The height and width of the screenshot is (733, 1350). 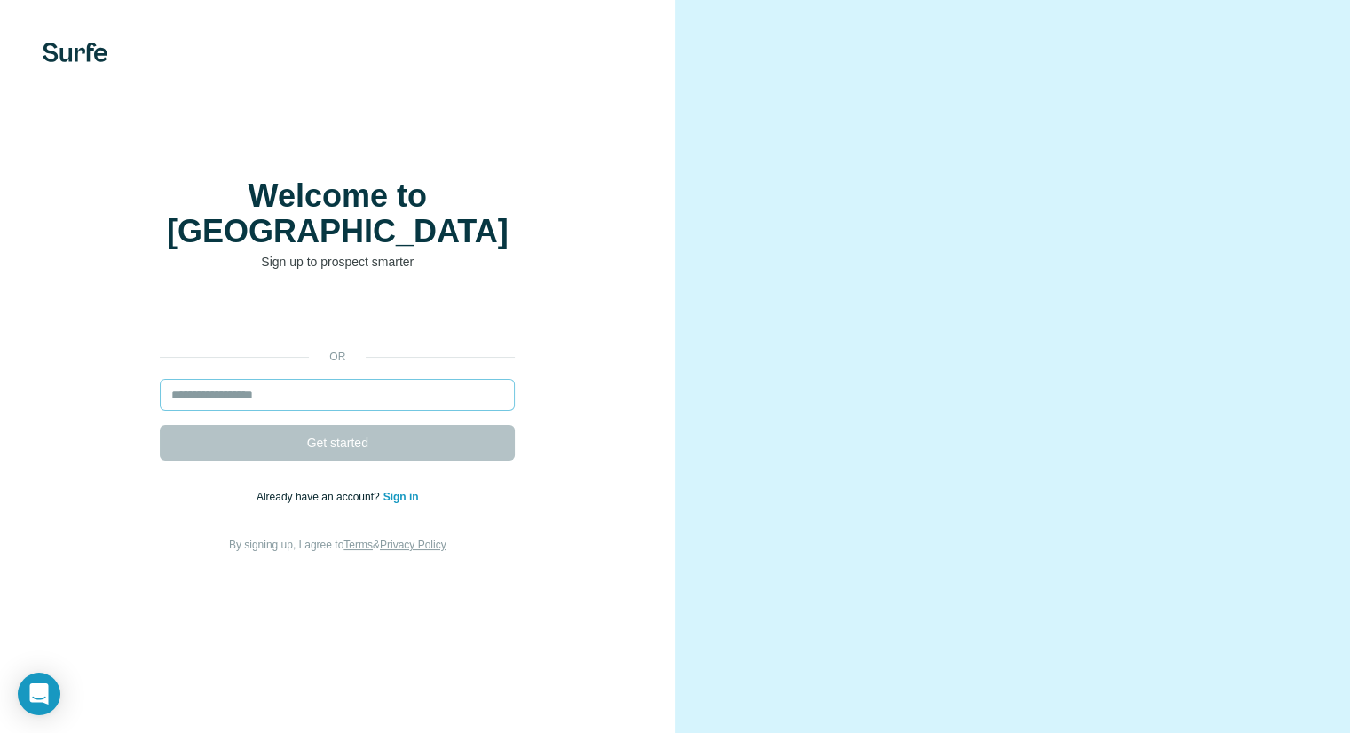 What do you see at coordinates (39, 694) in the screenshot?
I see `div: Open Intercom Messenger` at bounding box center [39, 694].